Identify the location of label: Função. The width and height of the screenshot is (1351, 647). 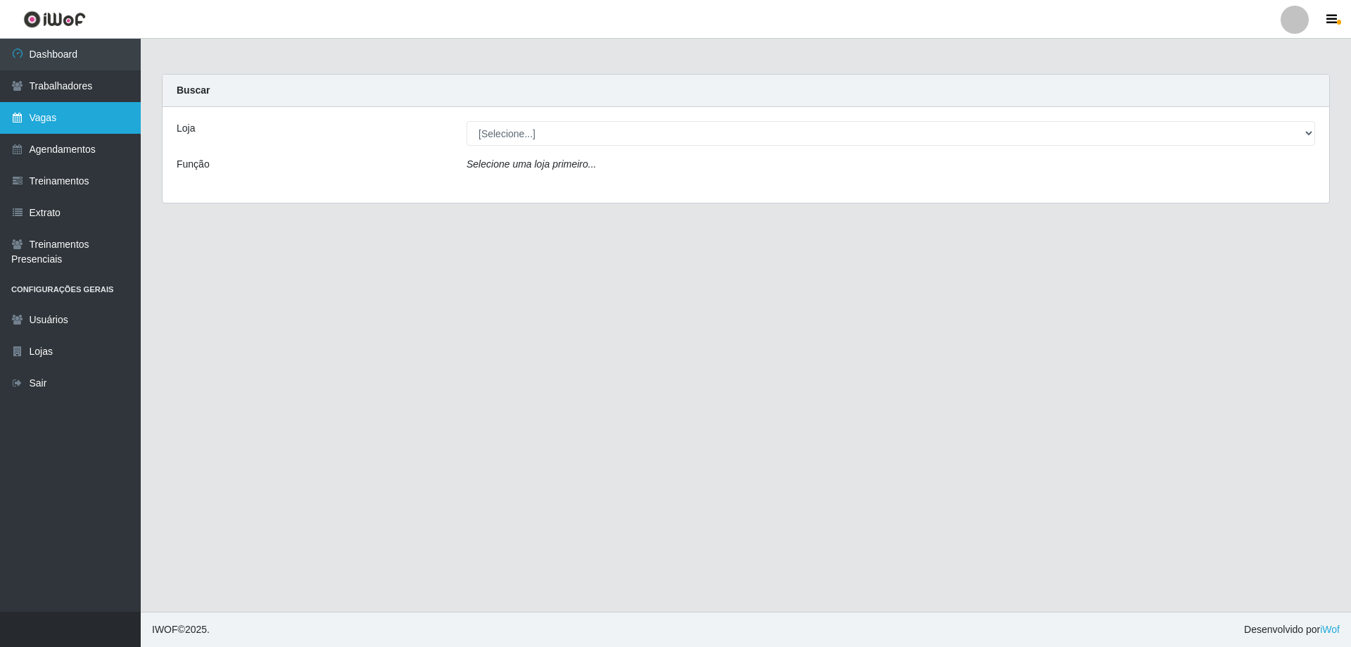
(193, 164).